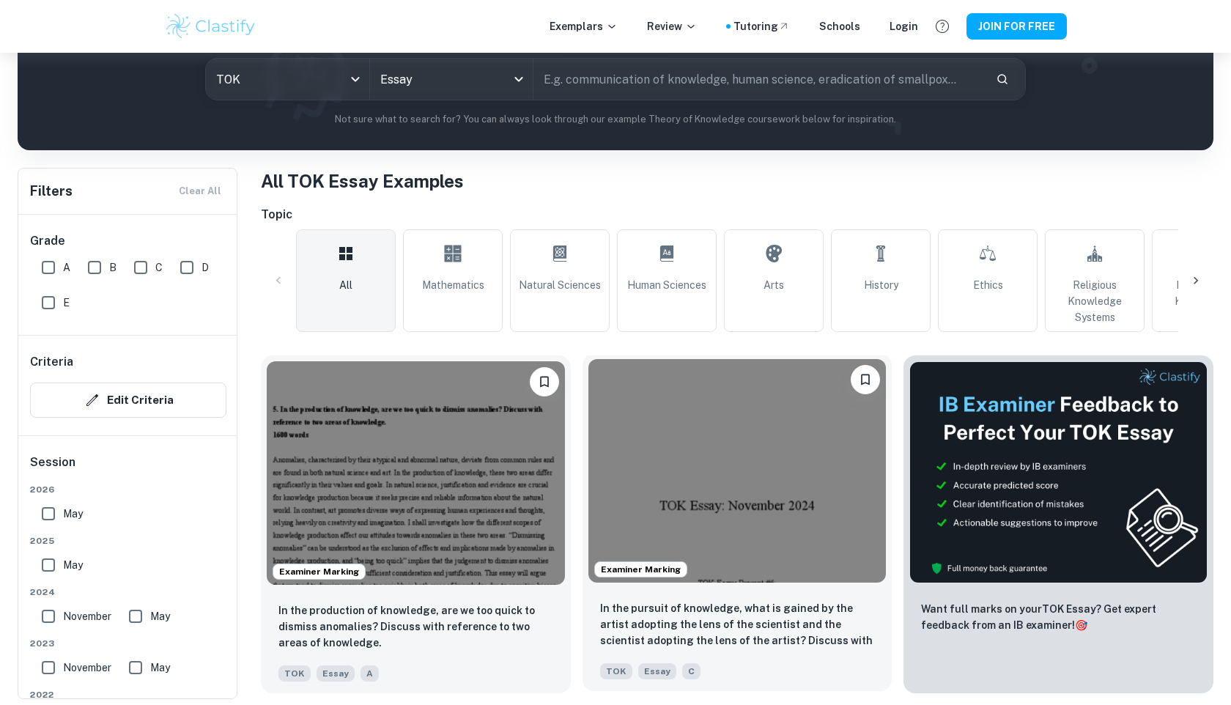 This screenshot has width=1231, height=705. Describe the element at coordinates (128, 695) in the screenshot. I see `span: 2022` at that location.